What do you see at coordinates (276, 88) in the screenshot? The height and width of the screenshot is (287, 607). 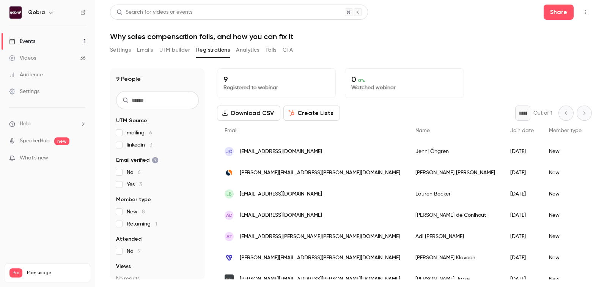 I see `p: Registered to webinar` at bounding box center [276, 88].